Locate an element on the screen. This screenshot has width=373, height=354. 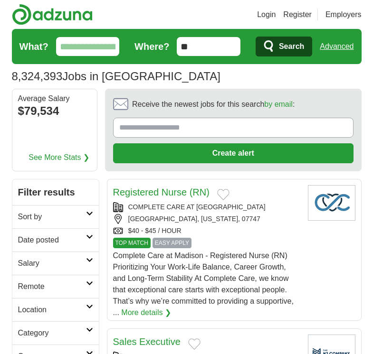
a: Register is located at coordinates (297, 15).